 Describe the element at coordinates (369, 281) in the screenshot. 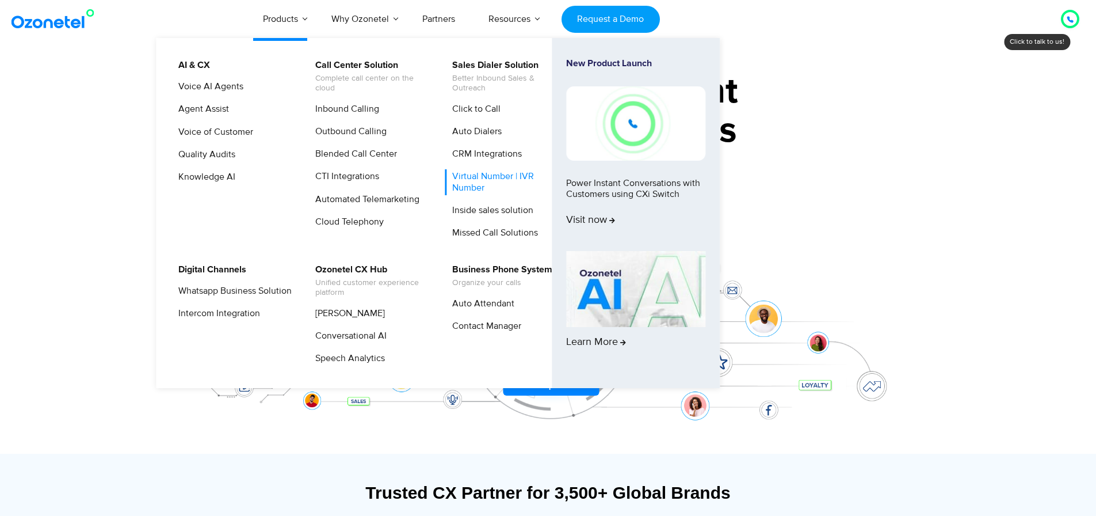

I see `a: Ozonetel CX HubUnified customer experience platform` at that location.